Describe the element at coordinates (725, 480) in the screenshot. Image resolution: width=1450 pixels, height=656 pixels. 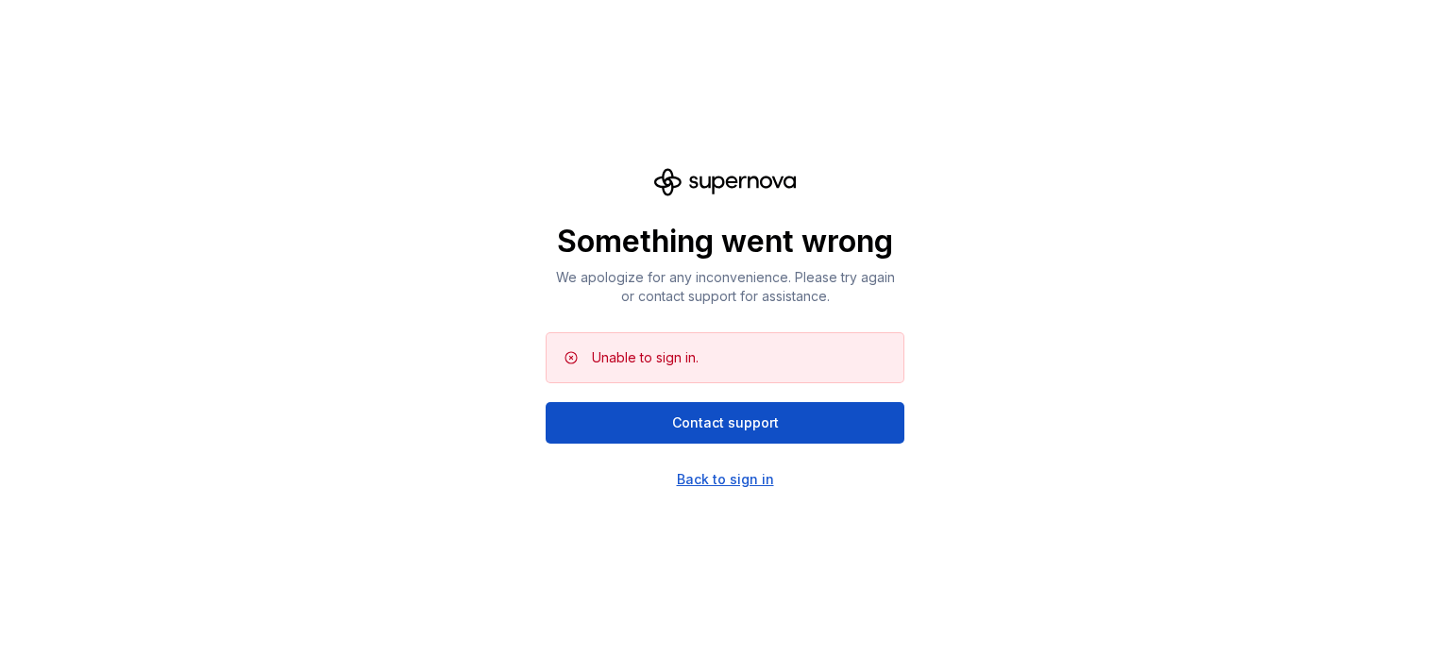
I see `a: Back to sign in` at that location.